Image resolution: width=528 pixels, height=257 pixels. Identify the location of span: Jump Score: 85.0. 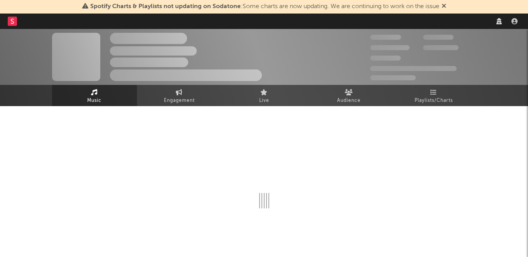
(393, 78).